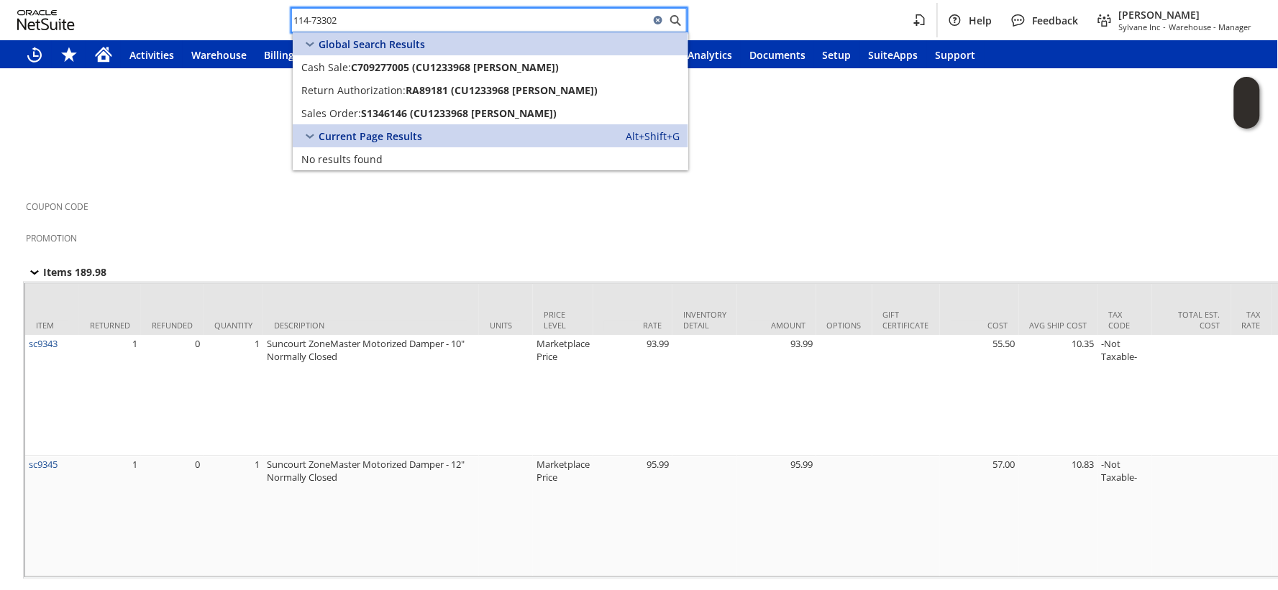 This screenshot has height=590, width=1278. Describe the element at coordinates (43, 465) in the screenshot. I see `a: sc9345` at that location.